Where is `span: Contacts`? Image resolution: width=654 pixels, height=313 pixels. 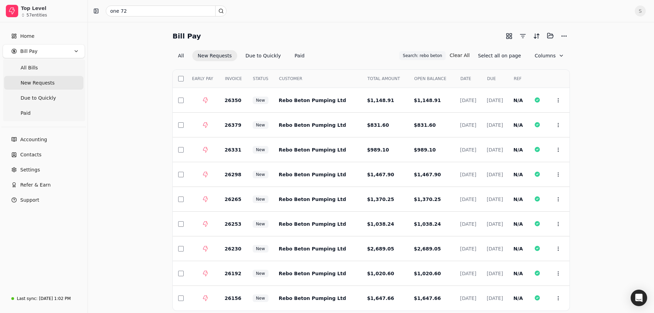 span: Contacts is located at coordinates (31, 155).